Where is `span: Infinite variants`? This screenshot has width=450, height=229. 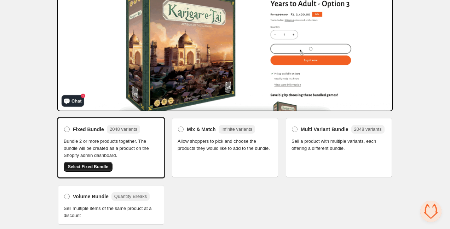
span: Infinite variants is located at coordinates (237, 129).